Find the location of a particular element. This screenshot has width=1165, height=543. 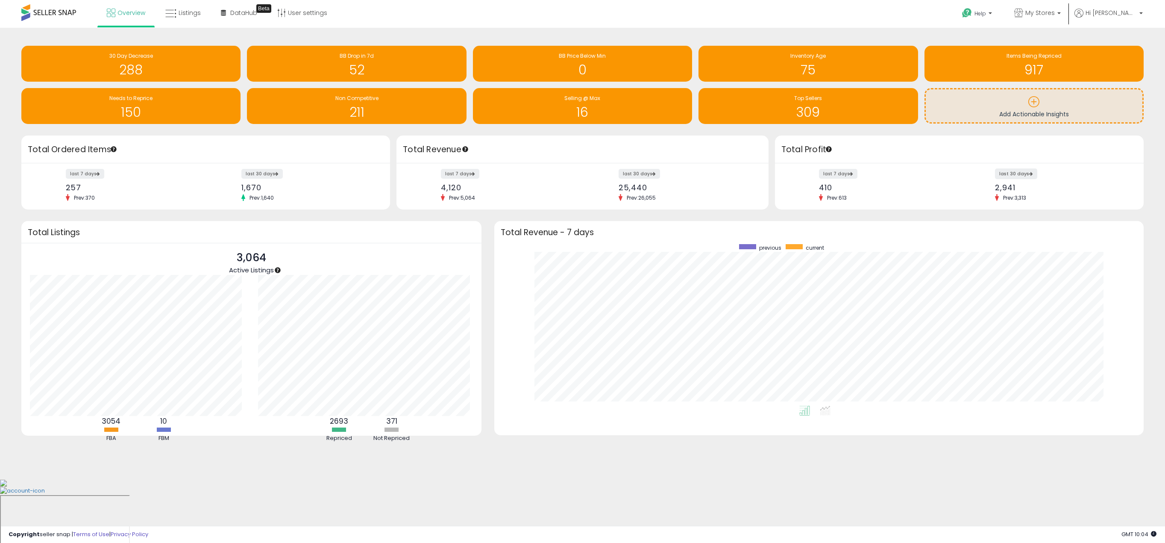

b: 2693 is located at coordinates (339, 421).